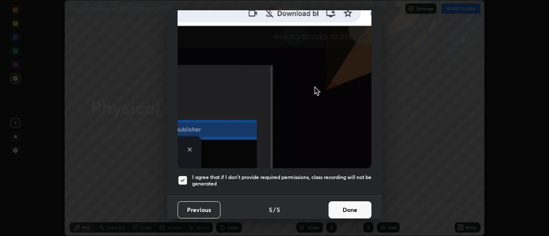 The height and width of the screenshot is (236, 549). What do you see at coordinates (282, 180) in the screenshot?
I see `h5: I agree that if I don't provide required permissions, class recording will not be generated` at bounding box center [282, 180].